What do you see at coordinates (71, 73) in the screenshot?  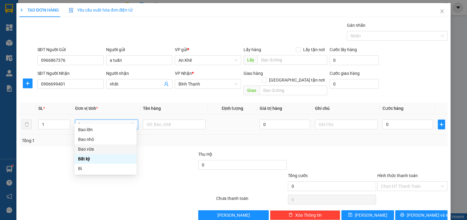 I see `div: SĐT Người Nhận` at bounding box center [71, 73].